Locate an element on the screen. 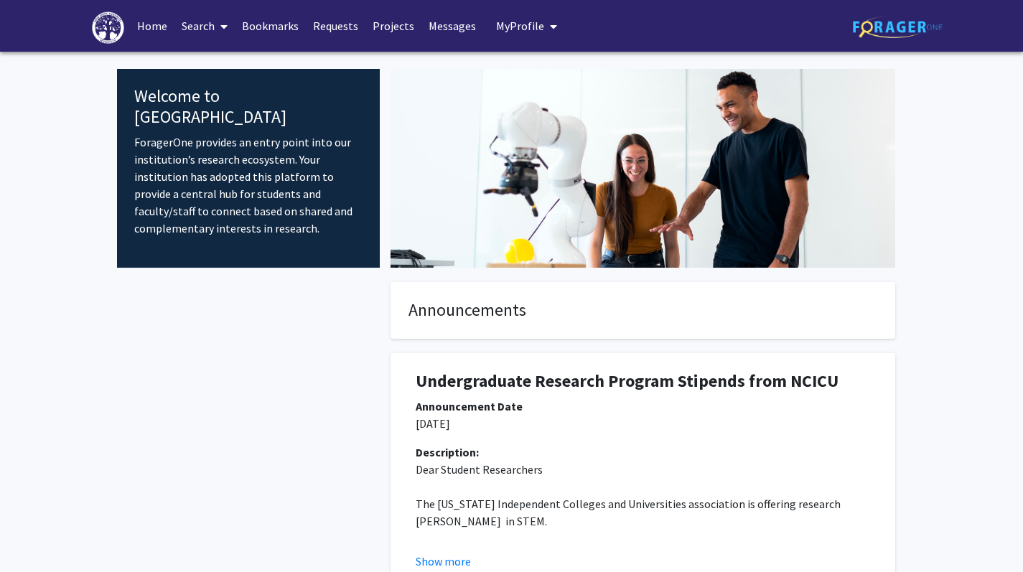  img: High Point University Logo is located at coordinates (108, 27).